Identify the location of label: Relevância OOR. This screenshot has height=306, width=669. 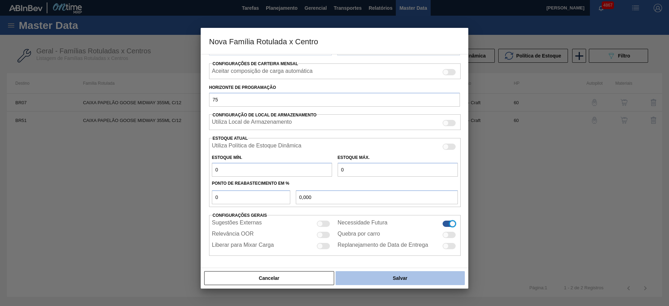
(233, 235).